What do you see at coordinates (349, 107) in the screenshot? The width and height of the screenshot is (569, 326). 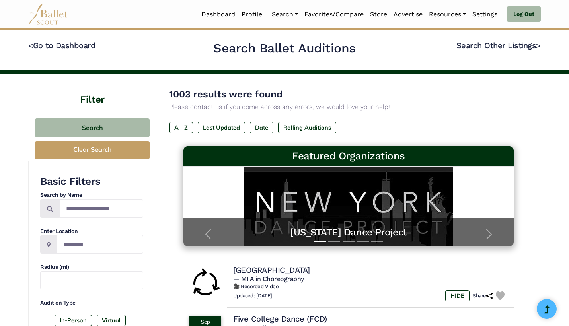 I see `p: Please contact us if you come across any errors, we would love your help!` at bounding box center [349, 107].